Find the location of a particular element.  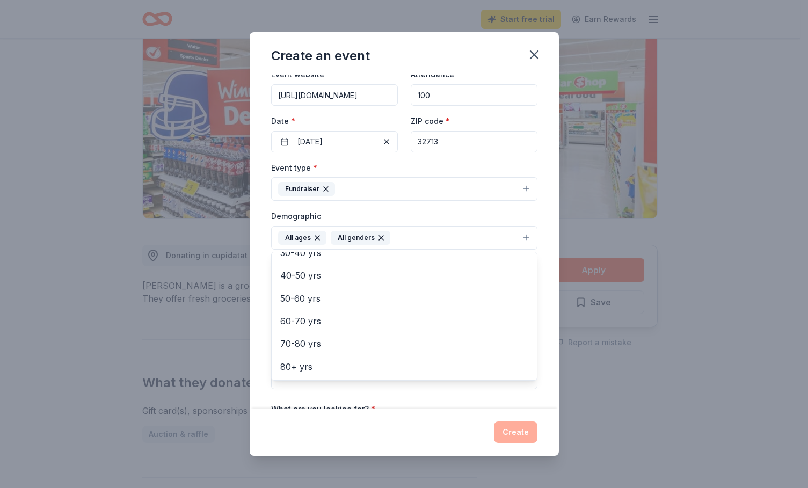

div: All ages is located at coordinates (302, 238).